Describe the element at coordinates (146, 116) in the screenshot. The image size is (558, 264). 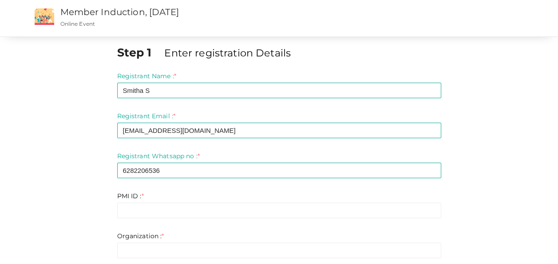
I see `label: Registrant Email :` at that location.